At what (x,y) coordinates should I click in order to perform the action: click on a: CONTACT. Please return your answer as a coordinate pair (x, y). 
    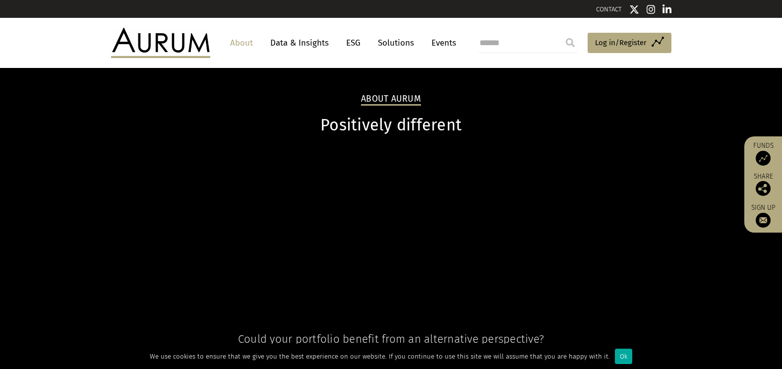
    Looking at the image, I should click on (609, 9).